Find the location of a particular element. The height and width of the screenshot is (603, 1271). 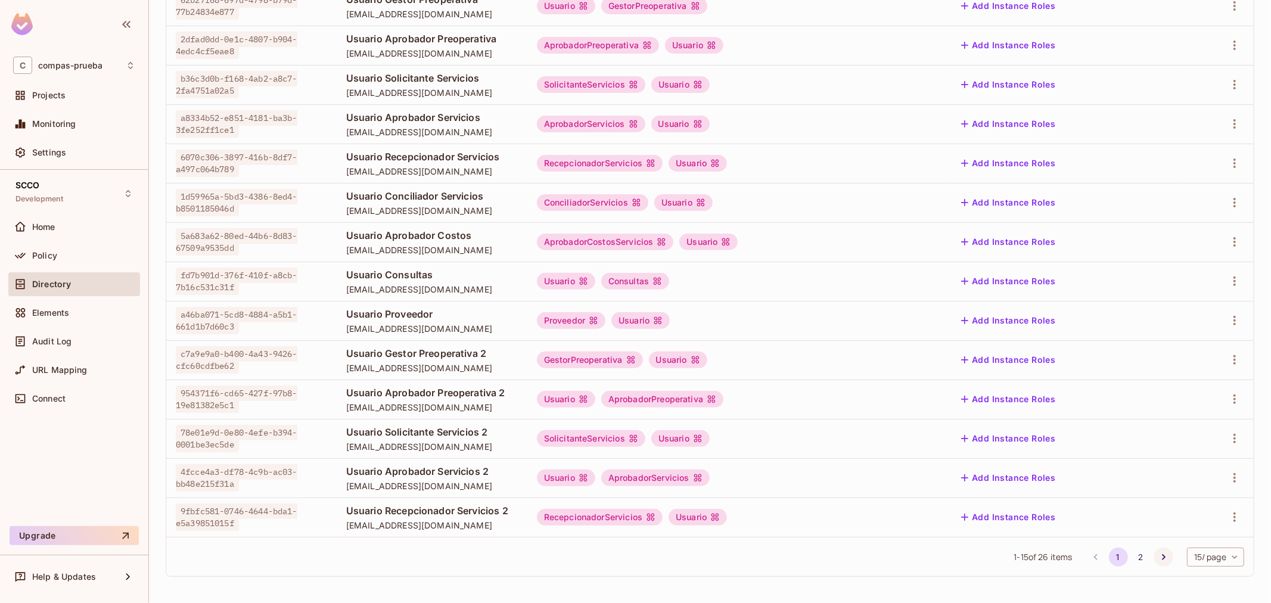

span: Monitoring is located at coordinates (54, 124).